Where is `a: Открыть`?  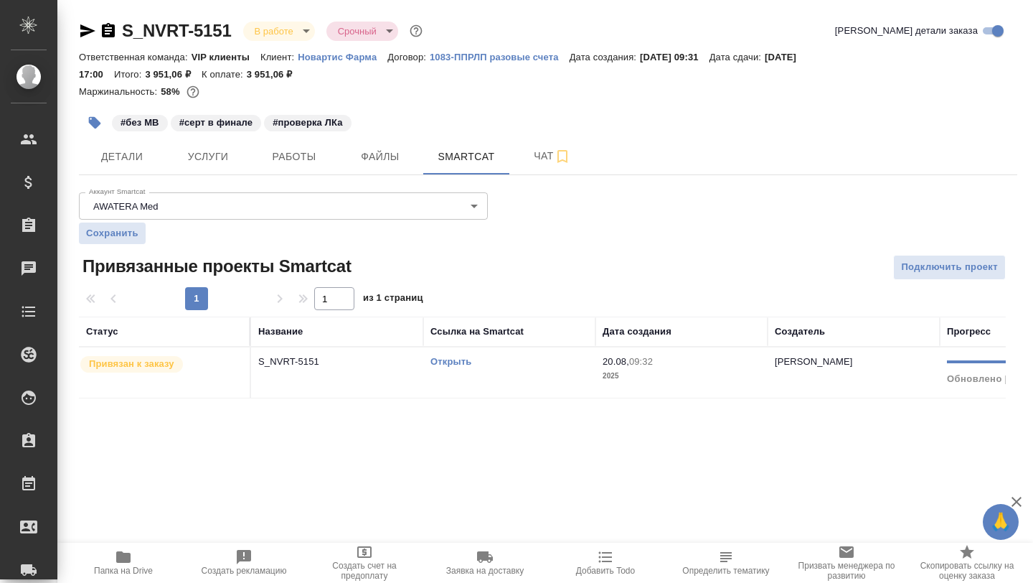
a: Открыть is located at coordinates (451, 361).